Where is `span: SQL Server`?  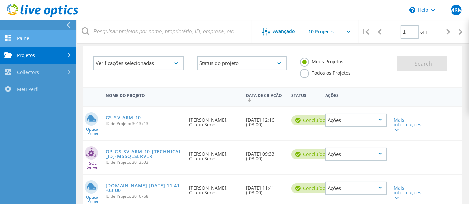 span: SQL Server is located at coordinates (93, 166).